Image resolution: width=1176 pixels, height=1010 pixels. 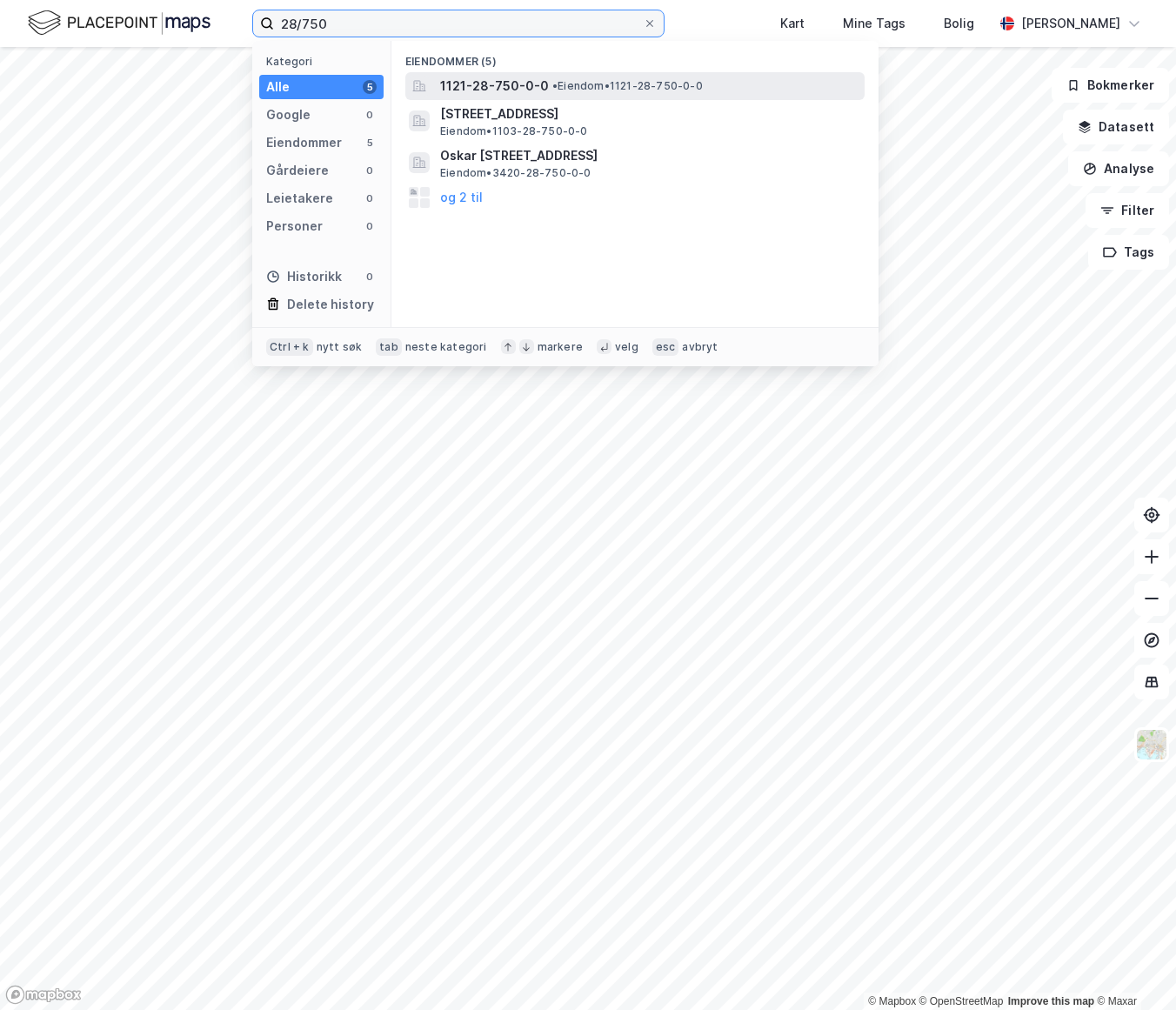 I want to click on input: Søk på adresse, matrikkel, gårdeiere, leietakere eller personer, so click(x=458, y=23).